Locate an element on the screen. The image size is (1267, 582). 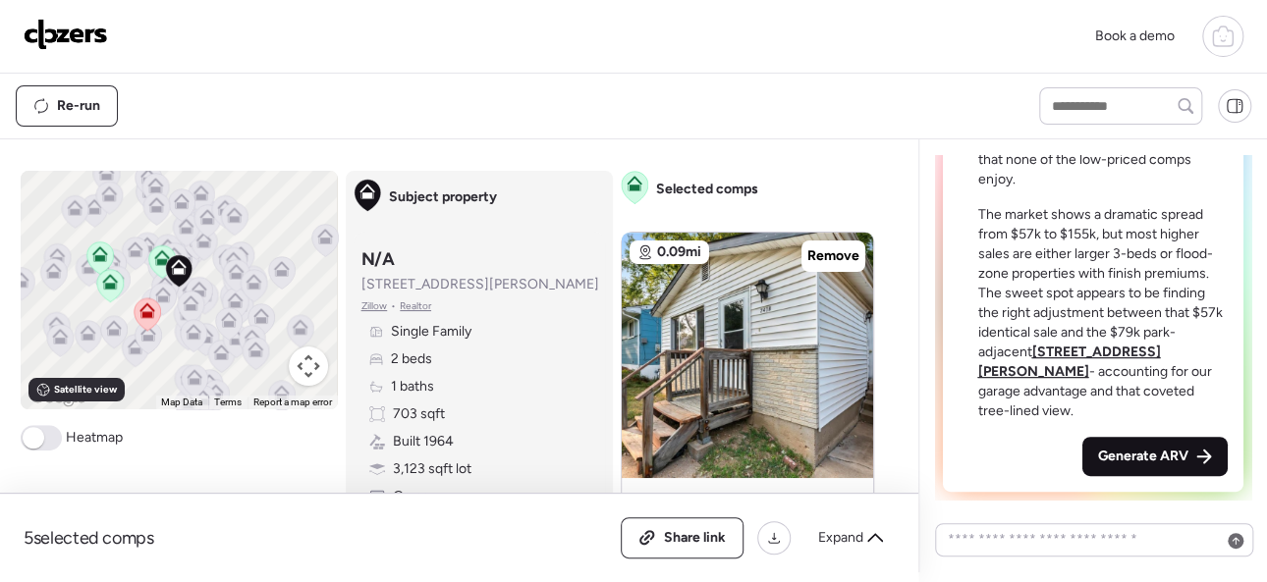
span: Expand is located at coordinates (841, 538).